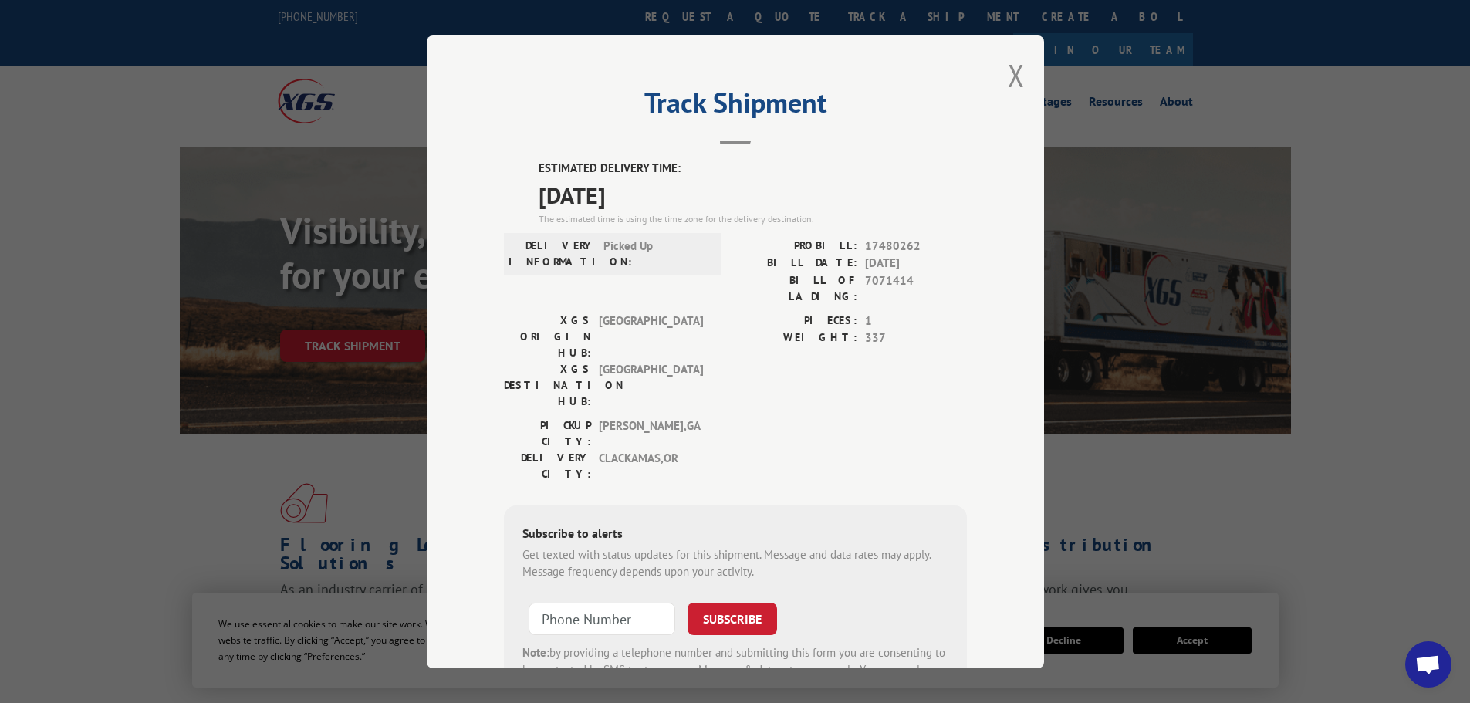  Describe the element at coordinates (547, 433) in the screenshot. I see `label: PICKUP CITY:` at that location.